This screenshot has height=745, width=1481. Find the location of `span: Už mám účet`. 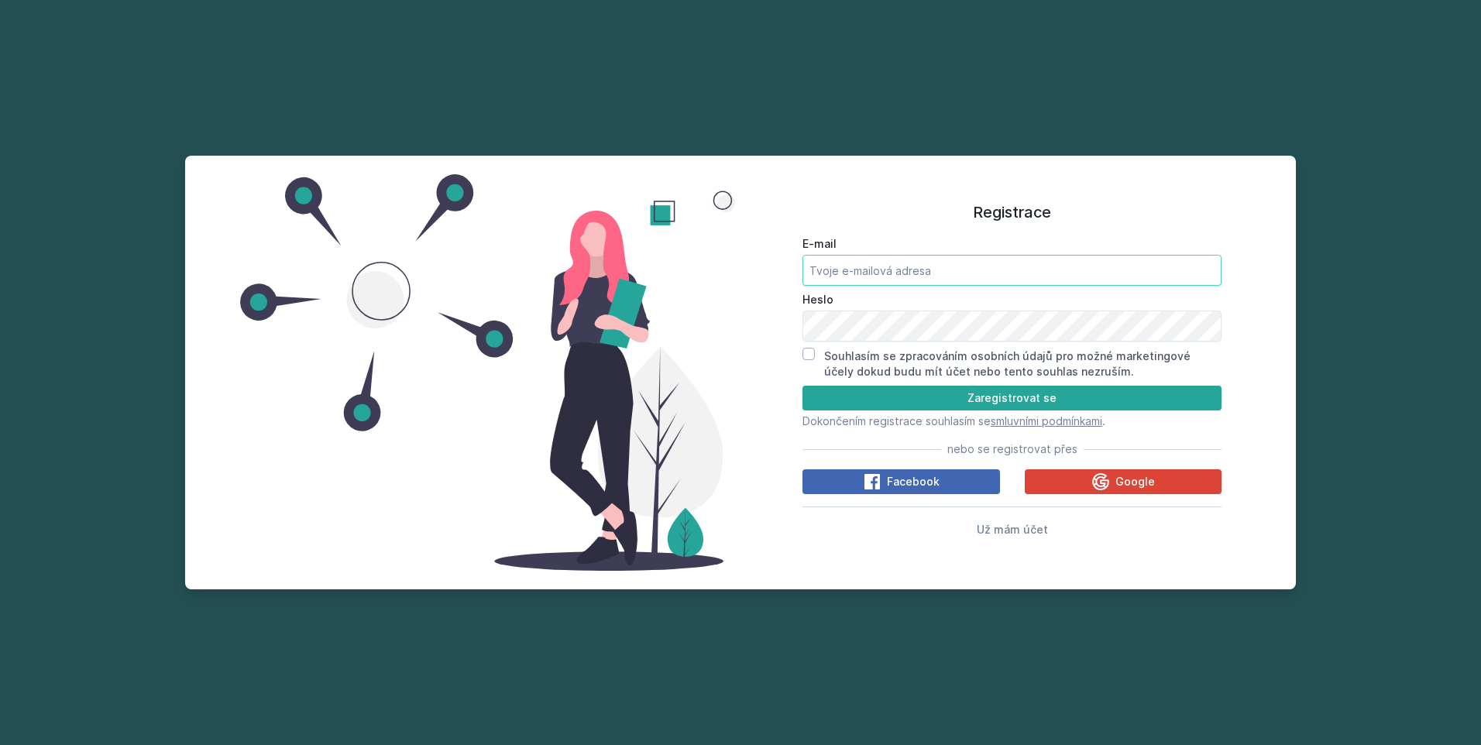

span: Už mám účet is located at coordinates (1012, 529).